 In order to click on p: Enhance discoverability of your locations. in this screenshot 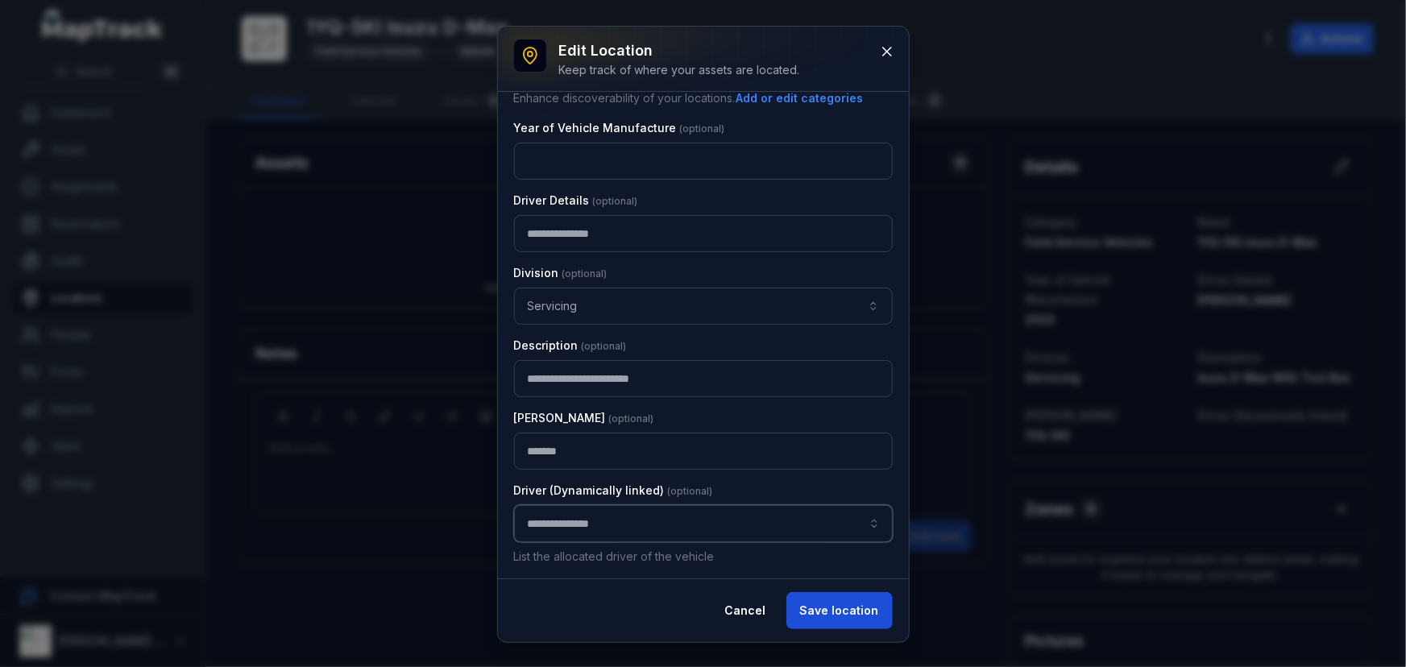, I will do `click(703, 98)`.